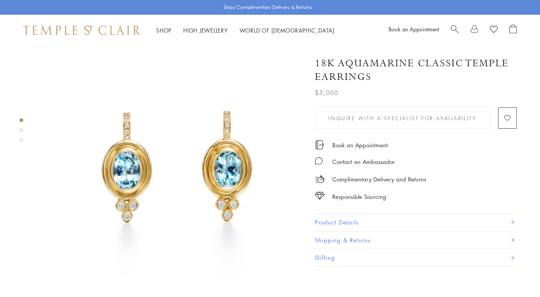  I want to click on img: icon_appointment.svg, so click(320, 145).